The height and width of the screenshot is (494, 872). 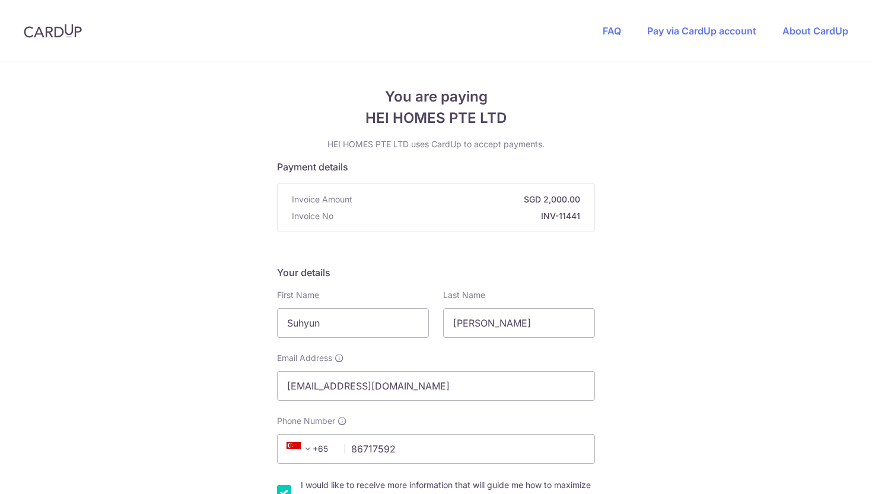 What do you see at coordinates (313, 216) in the screenshot?
I see `span: Invoice No` at bounding box center [313, 216].